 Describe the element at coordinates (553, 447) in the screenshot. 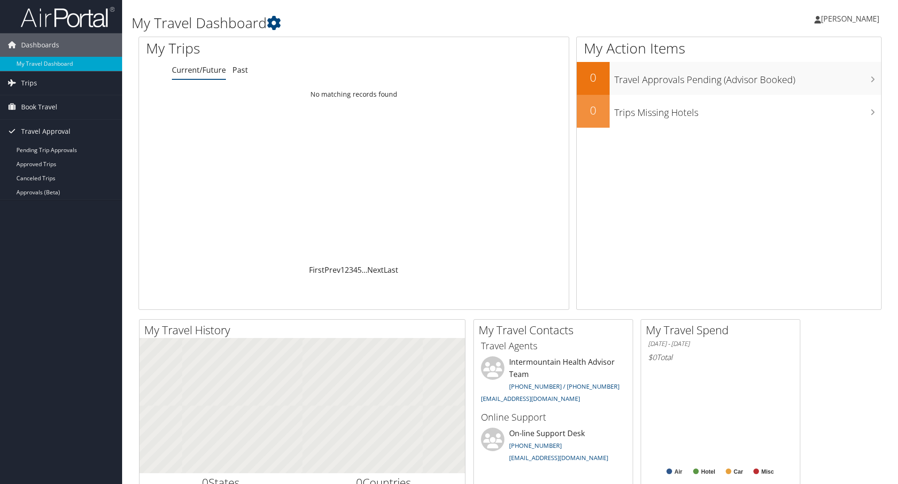

I see `li: On-line Support Desk` at that location.